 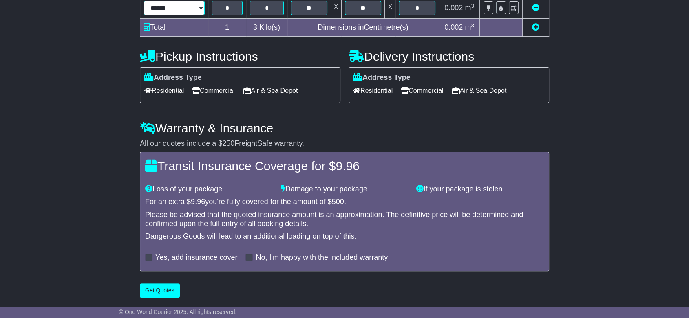 I want to click on span: 250, so click(x=228, y=143).